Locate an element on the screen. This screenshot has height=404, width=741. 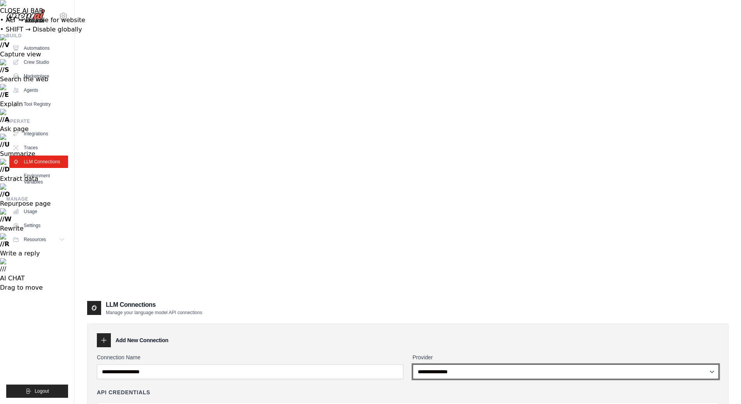
label: Connection Name is located at coordinates (250, 357).